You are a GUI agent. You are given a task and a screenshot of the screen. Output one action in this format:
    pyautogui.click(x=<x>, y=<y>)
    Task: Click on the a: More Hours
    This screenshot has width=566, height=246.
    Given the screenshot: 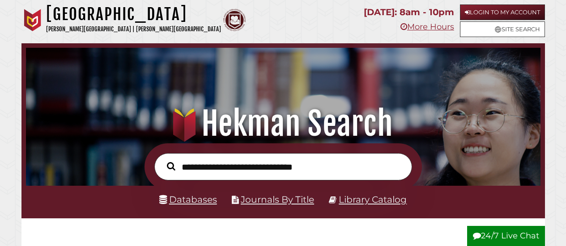 What is the action you would take?
    pyautogui.click(x=427, y=27)
    